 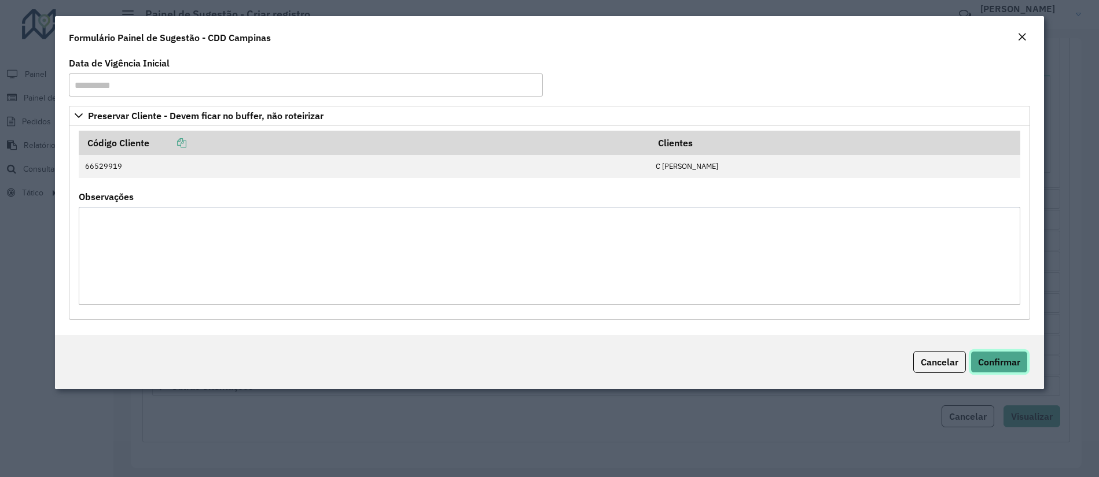 What do you see at coordinates (364, 167) in the screenshot?
I see `td: 66529919` at bounding box center [364, 167].